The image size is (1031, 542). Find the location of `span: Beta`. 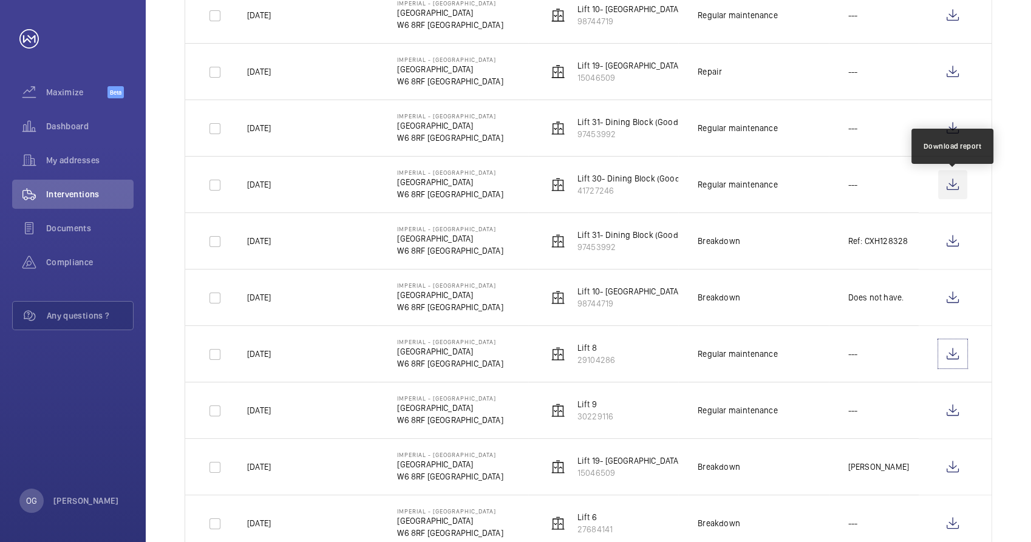

span: Beta is located at coordinates (115, 92).